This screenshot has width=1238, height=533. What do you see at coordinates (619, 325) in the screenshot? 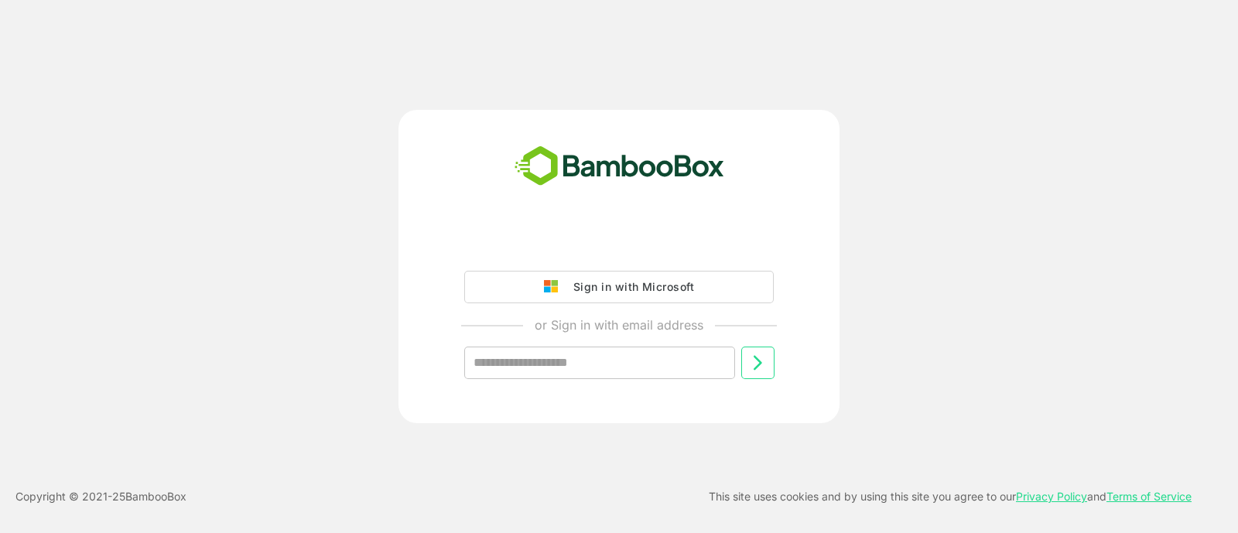
I see `p: or Sign in with email address` at bounding box center [619, 325].